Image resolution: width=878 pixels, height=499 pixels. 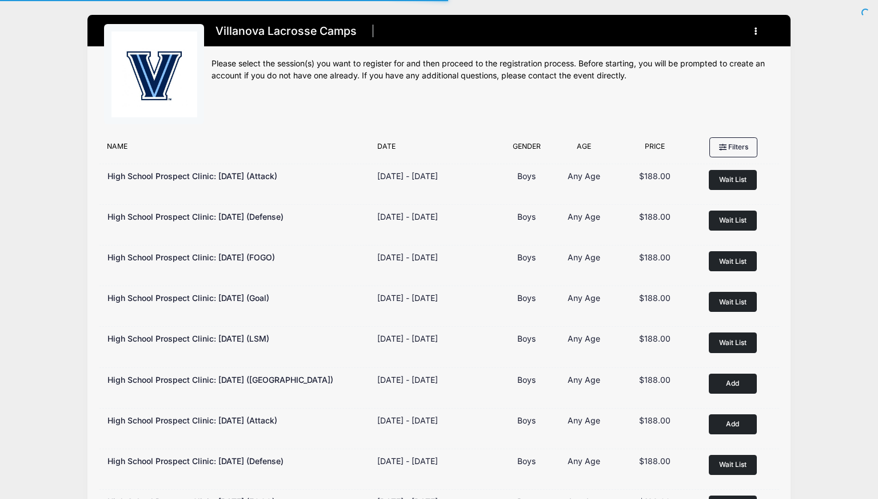 What do you see at coordinates (286, 31) in the screenshot?
I see `h1: Villanova Lacrosse Camps` at bounding box center [286, 31].